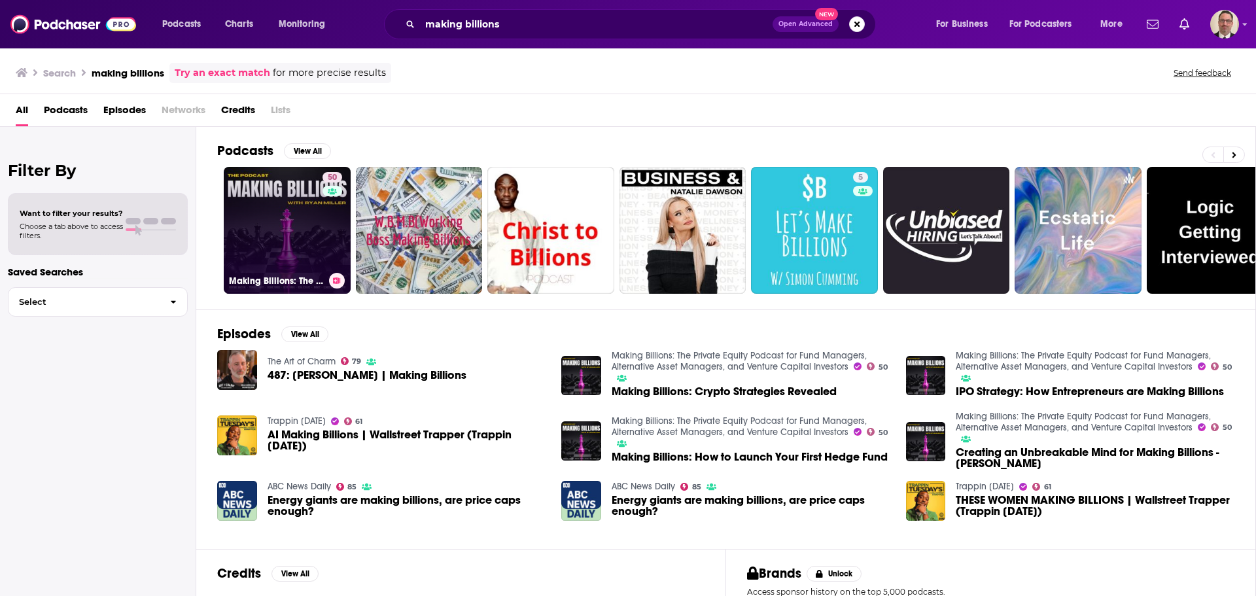 Image resolution: width=1256 pixels, height=596 pixels. Describe the element at coordinates (1225, 24) in the screenshot. I see `img: User Profile` at that location.